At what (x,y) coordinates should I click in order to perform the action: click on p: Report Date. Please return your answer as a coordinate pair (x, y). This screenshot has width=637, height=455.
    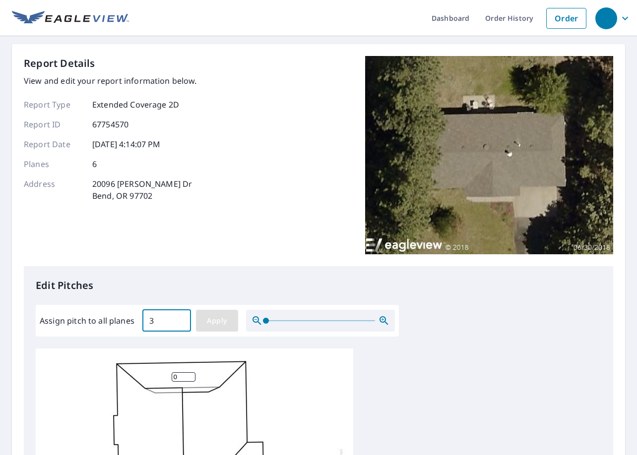
    Looking at the image, I should click on (54, 144).